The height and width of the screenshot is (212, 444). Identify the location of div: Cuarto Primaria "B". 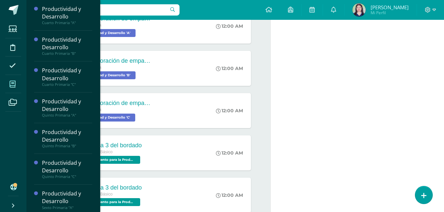
(67, 54).